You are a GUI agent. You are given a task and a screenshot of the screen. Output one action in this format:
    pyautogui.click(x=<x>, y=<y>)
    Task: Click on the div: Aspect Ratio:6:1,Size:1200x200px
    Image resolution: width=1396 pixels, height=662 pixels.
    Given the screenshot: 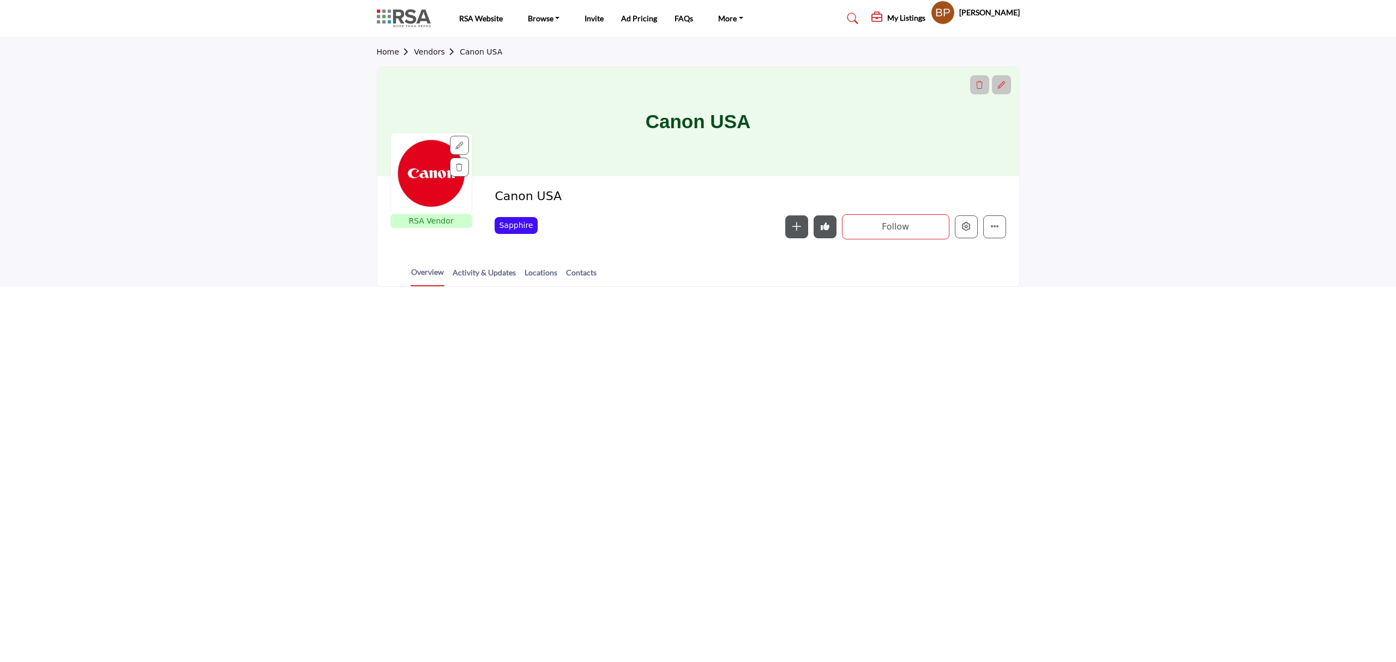 What is the action you would take?
    pyautogui.click(x=1001, y=85)
    